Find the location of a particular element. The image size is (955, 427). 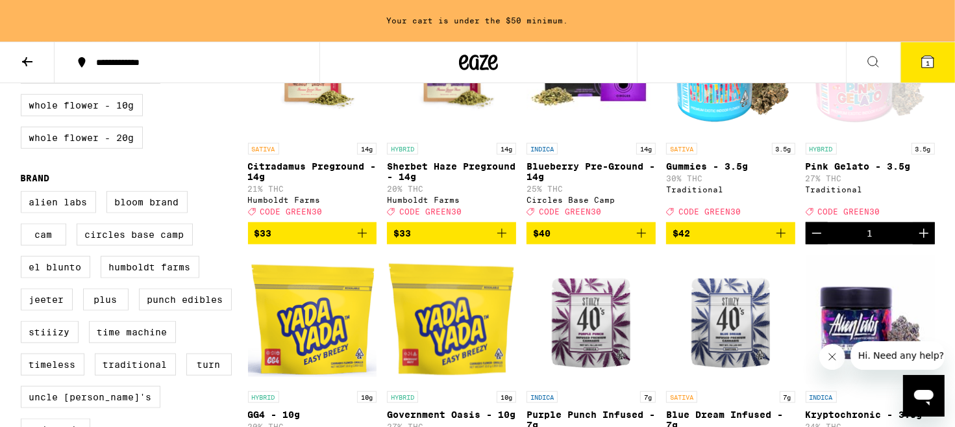

p: GG4 - 10g is located at coordinates (312, 414).